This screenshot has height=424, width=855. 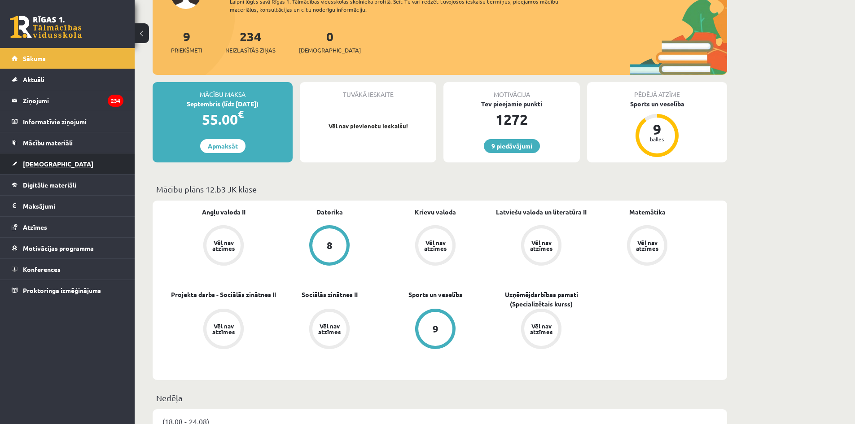 I want to click on a: Datorika, so click(x=330, y=212).